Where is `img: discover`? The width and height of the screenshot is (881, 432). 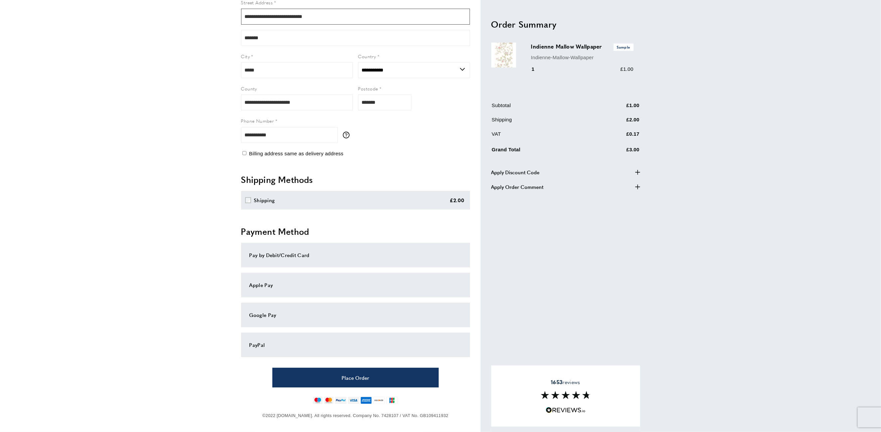
img: discover is located at coordinates (379, 401).